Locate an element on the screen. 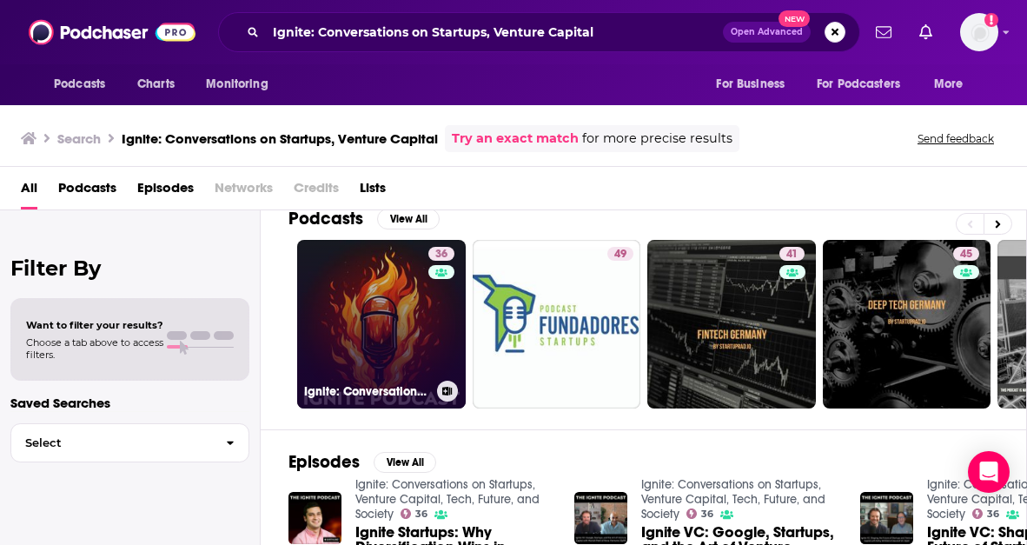  h2: Filter By is located at coordinates (129, 268).